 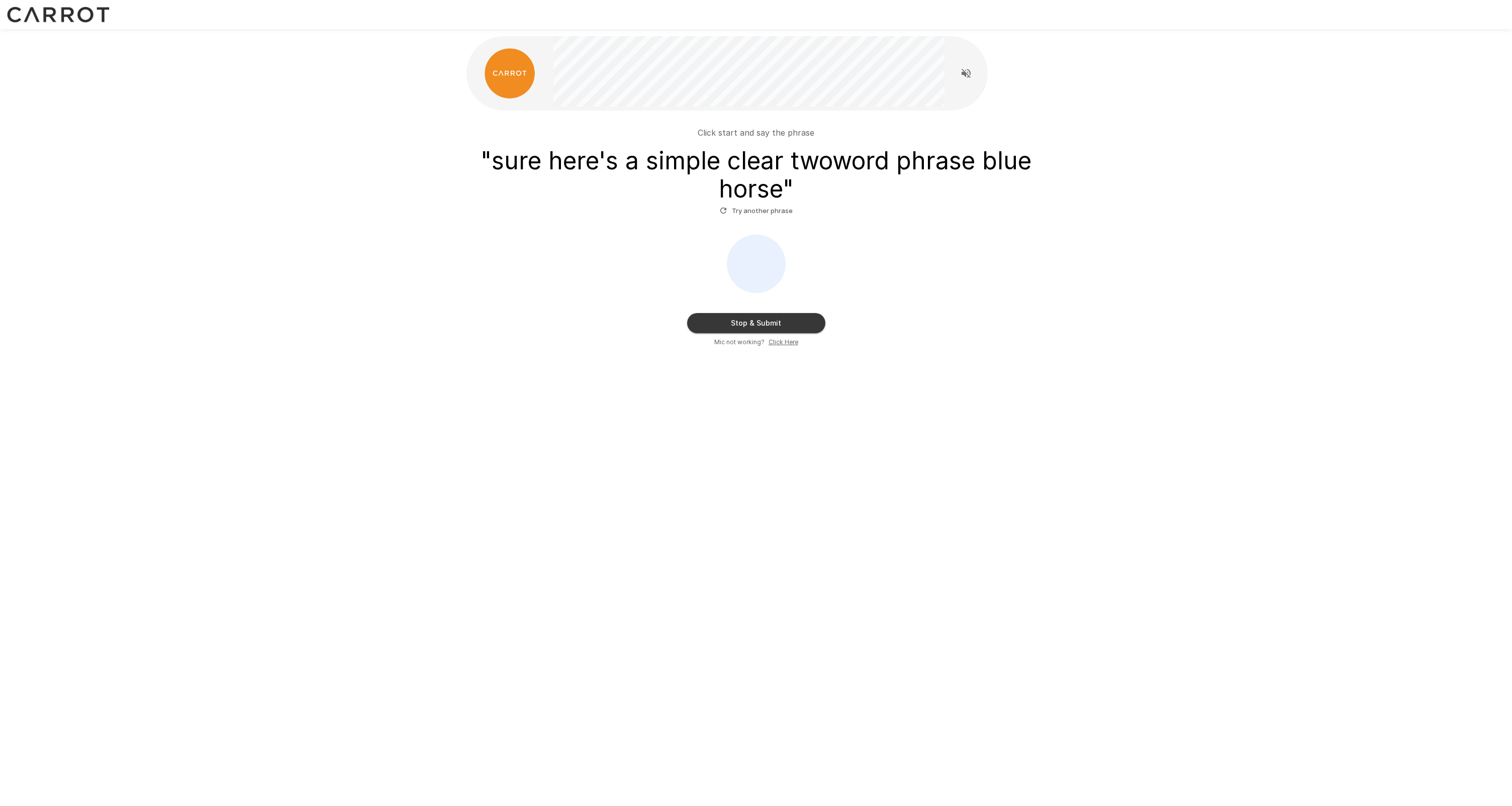 What do you see at coordinates (756, 210) in the screenshot?
I see `button: Try another phrase` at bounding box center [756, 210].